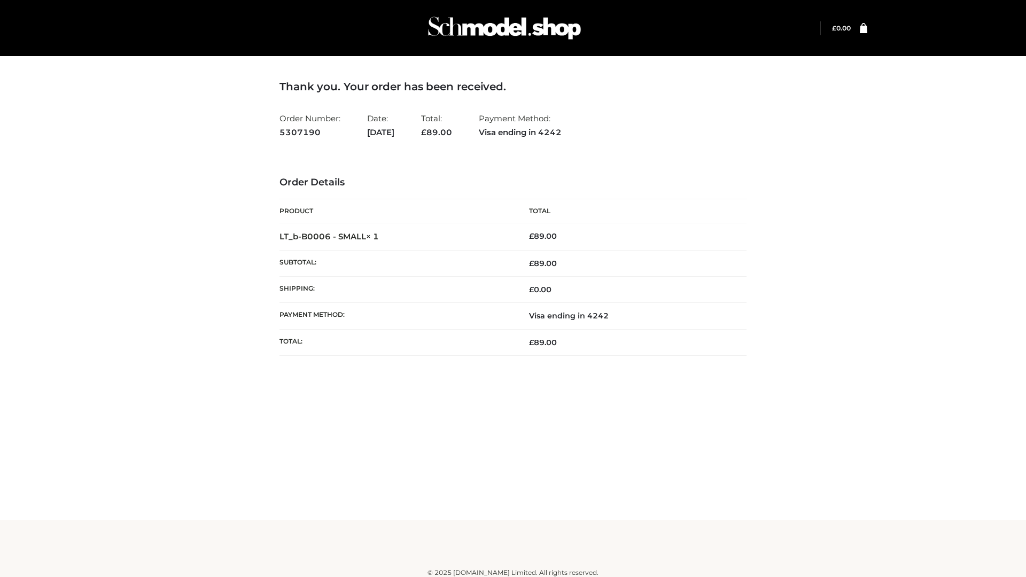 The height and width of the screenshot is (577, 1026). I want to click on a: £0.00, so click(841, 28).